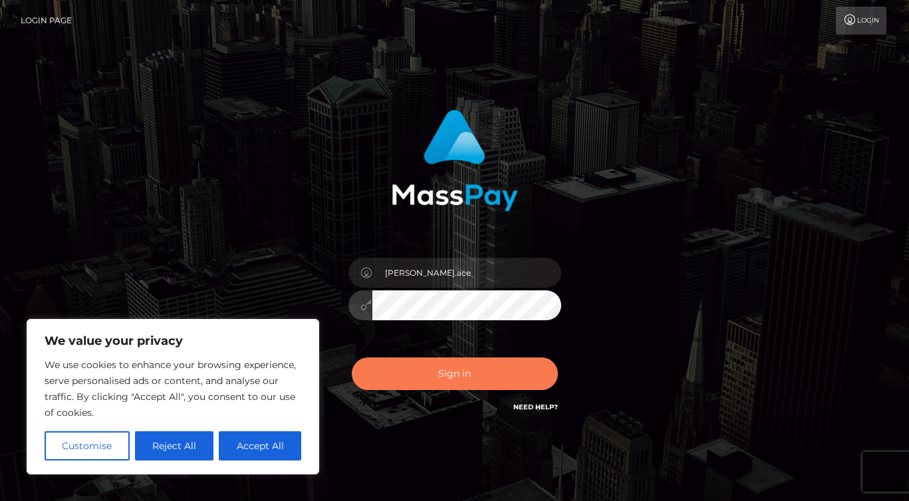 This screenshot has width=909, height=501. Describe the element at coordinates (260, 446) in the screenshot. I see `button: Accept All` at that location.